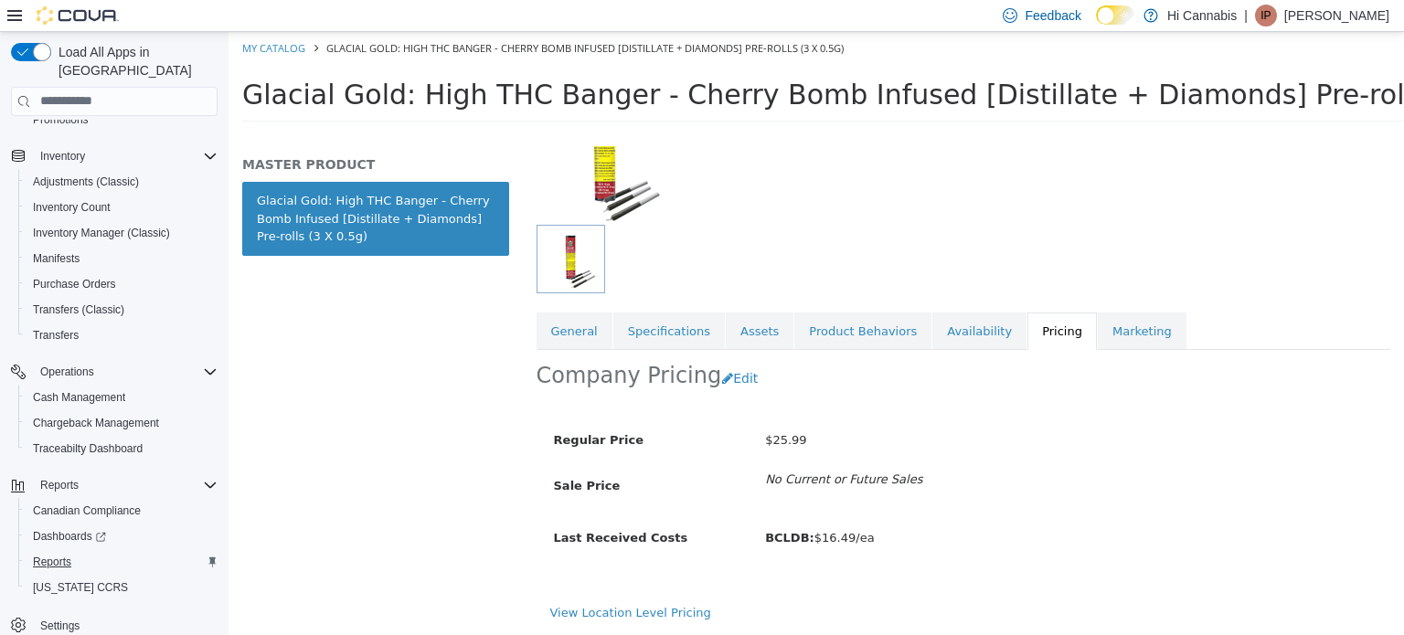  What do you see at coordinates (913, 300) in the screenshot?
I see `a: Marketing` at bounding box center [913, 300].